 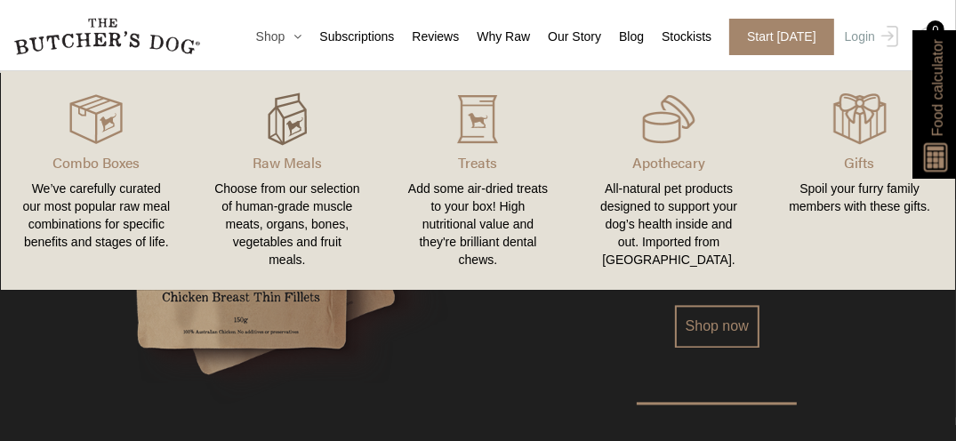 What do you see at coordinates (287, 163) in the screenshot?
I see `p: Raw Meals` at bounding box center [287, 163].